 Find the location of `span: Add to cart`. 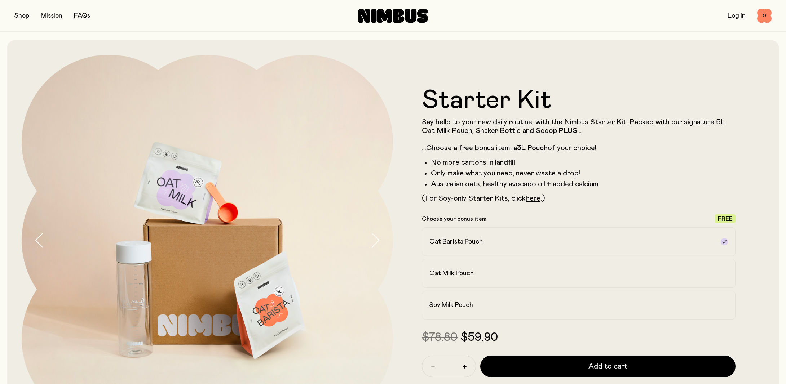

span: Add to cart is located at coordinates (608, 367).